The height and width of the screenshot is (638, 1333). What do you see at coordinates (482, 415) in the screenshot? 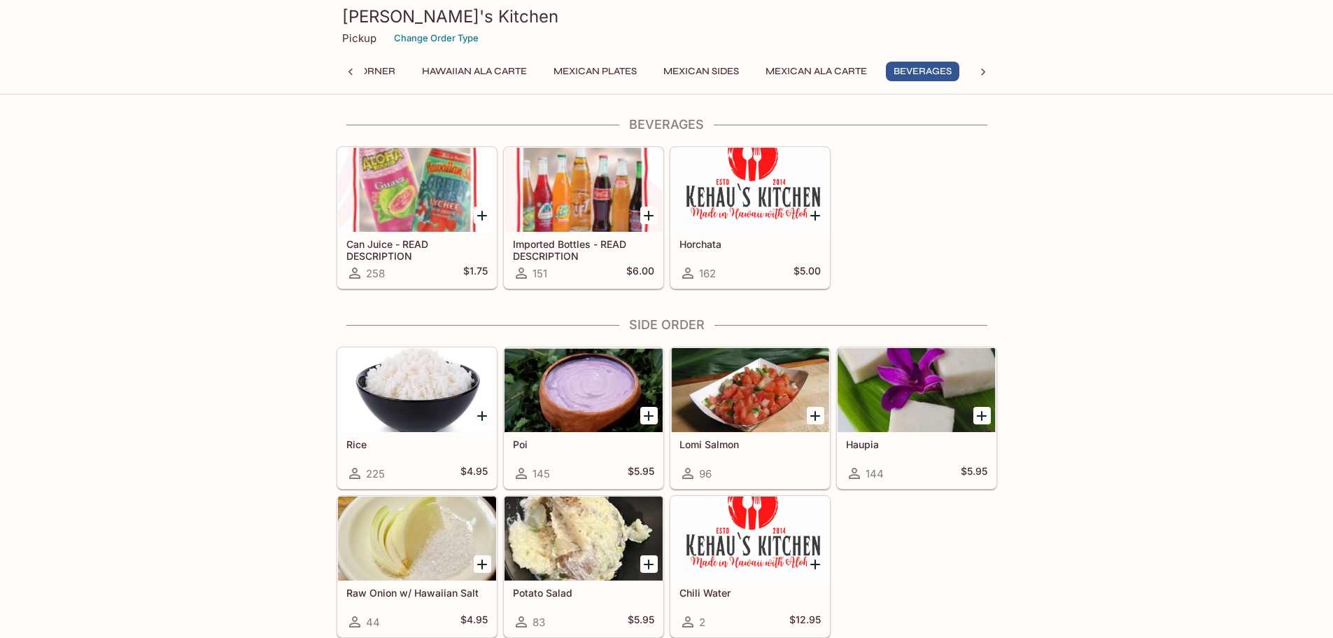
I see `button: Add Rice` at bounding box center [482, 415].